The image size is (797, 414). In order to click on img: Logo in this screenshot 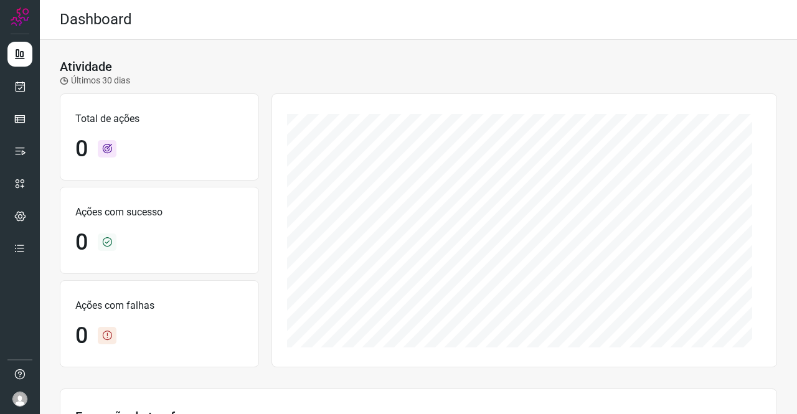, I will do `click(20, 17)`.